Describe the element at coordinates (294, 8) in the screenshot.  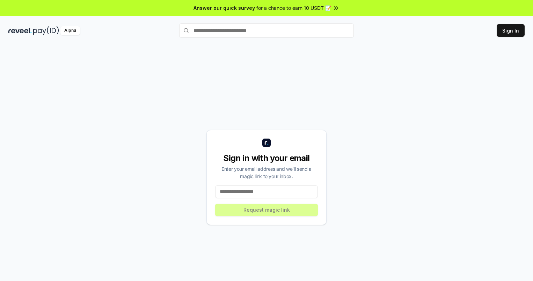
I see `span: for a chance to earn 10 USDT 📝` at that location.